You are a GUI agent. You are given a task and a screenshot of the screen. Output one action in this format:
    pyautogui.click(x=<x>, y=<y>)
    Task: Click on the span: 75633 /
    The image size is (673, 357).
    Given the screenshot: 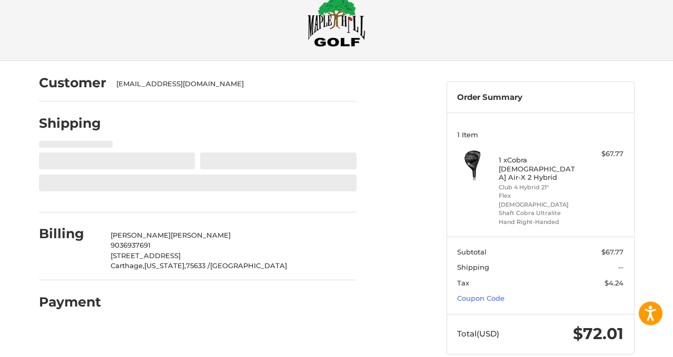 What is the action you would take?
    pyautogui.click(x=198, y=266)
    